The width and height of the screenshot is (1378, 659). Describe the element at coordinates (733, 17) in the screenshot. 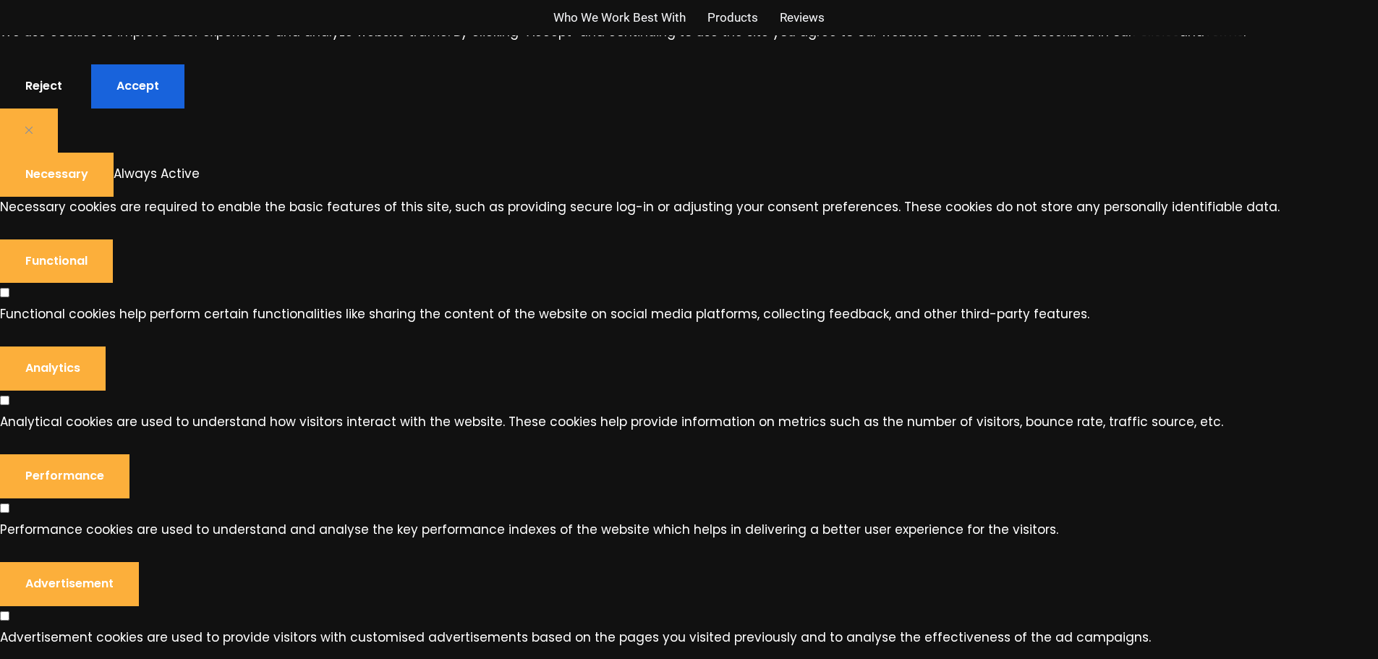

I see `a: Products` at that location.